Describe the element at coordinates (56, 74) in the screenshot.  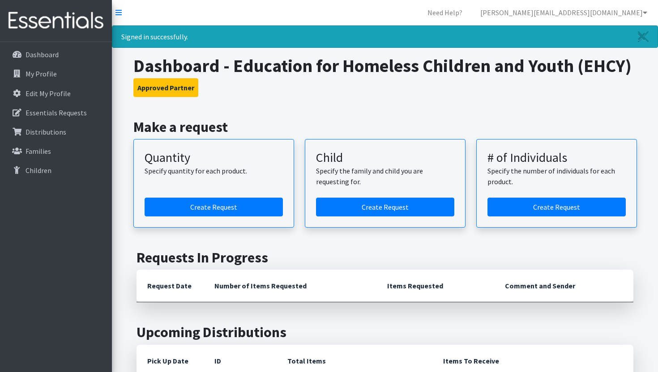
I see `a: My Profile` at that location.